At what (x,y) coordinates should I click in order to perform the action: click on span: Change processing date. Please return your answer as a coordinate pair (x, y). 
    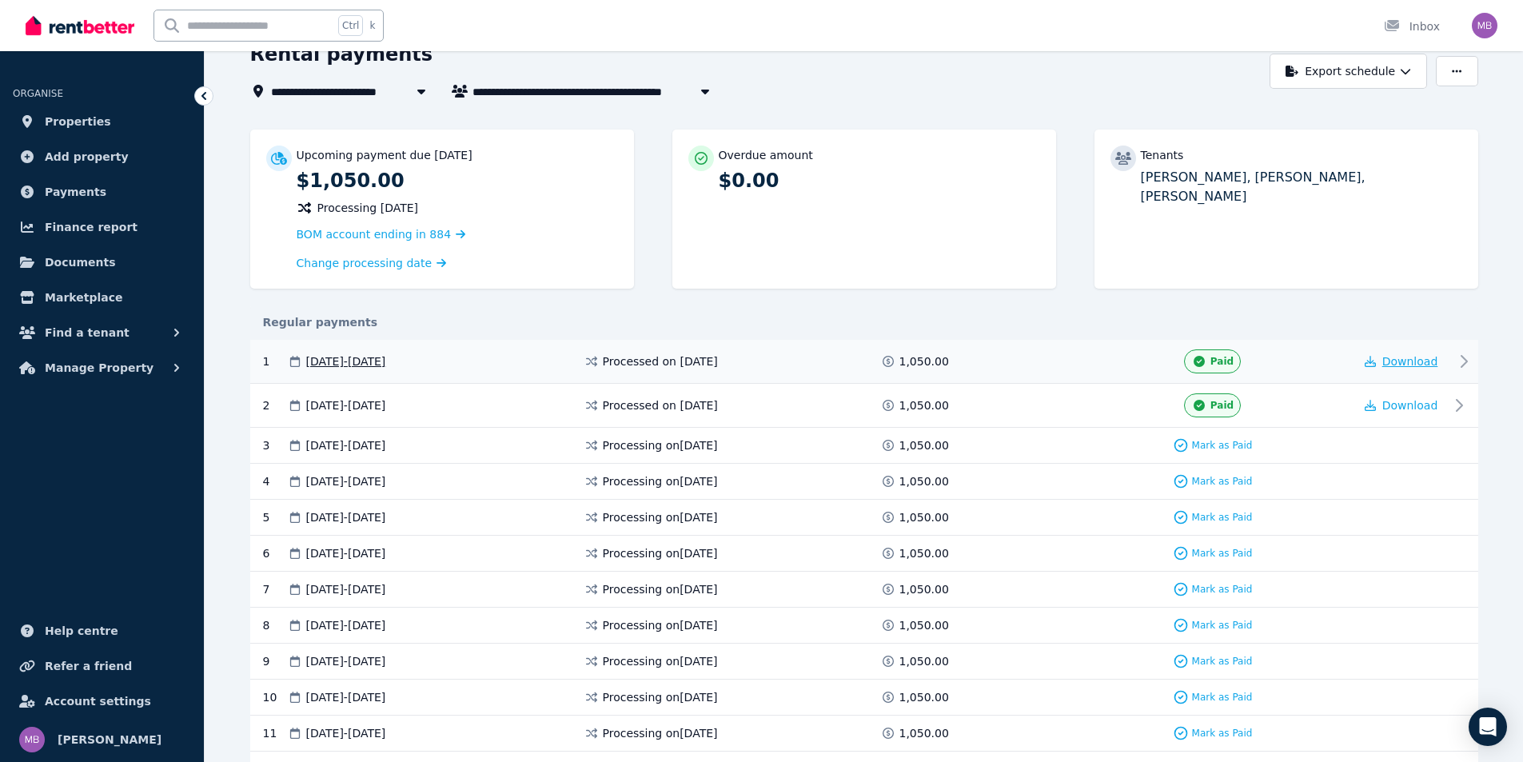
    Looking at the image, I should click on (365, 263).